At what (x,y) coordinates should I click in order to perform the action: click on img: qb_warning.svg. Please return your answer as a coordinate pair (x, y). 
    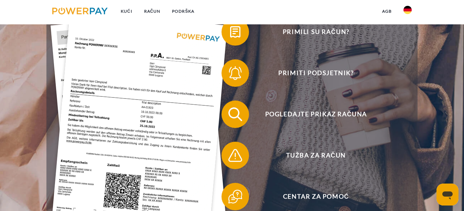
    Looking at the image, I should click on (235, 156).